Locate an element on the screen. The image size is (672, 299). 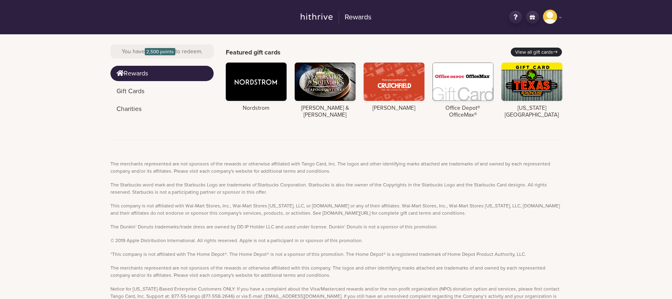
span: 2,500 points is located at coordinates (160, 52).